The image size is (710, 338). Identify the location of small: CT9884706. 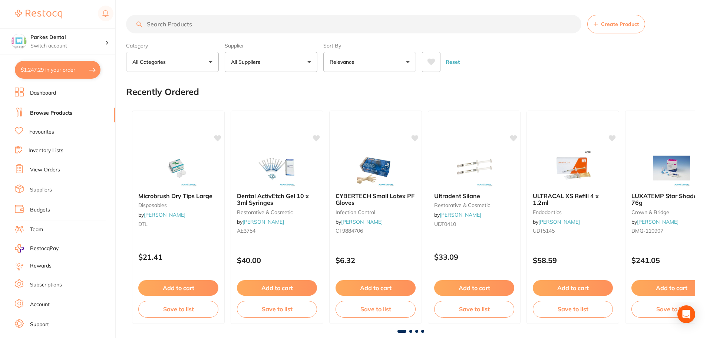
(376, 231).